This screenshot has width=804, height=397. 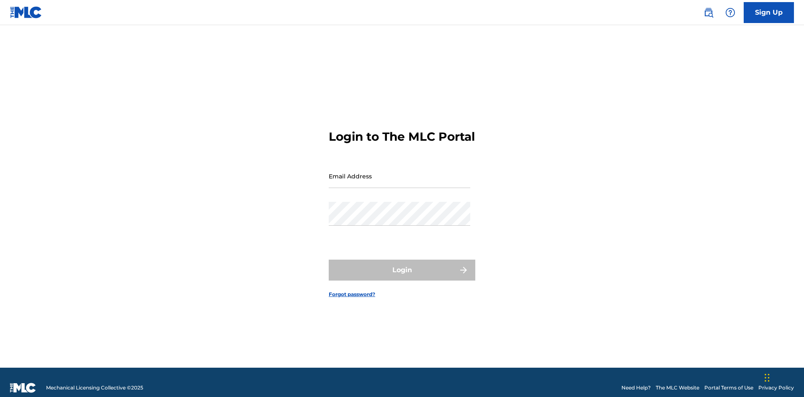 I want to click on a: The MLC Website, so click(x=677, y=388).